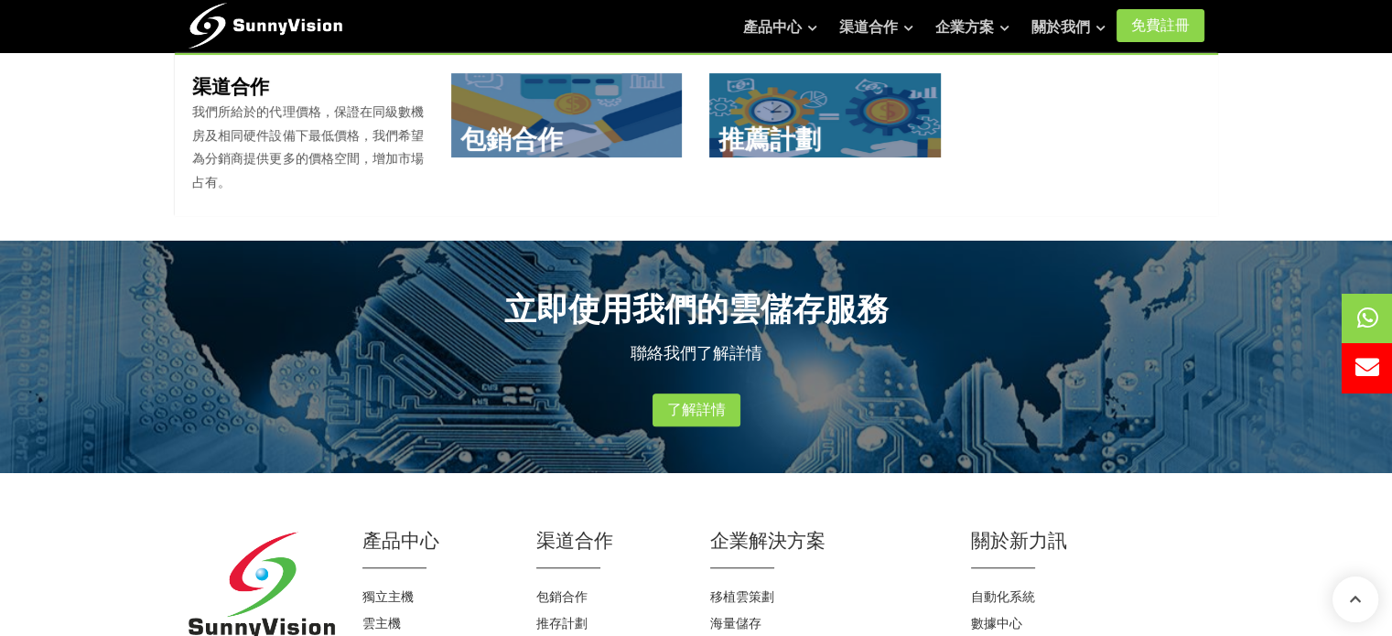  I want to click on h2: 渠道合作, so click(609, 540).